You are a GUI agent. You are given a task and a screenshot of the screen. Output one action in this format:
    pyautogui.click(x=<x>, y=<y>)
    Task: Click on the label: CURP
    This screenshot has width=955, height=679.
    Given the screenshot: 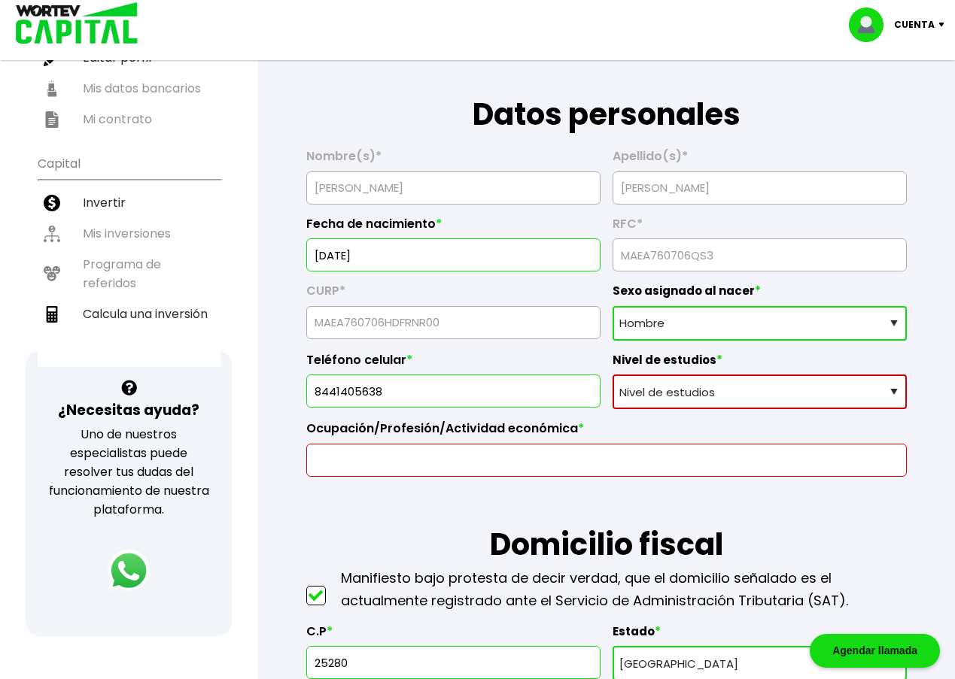 What is the action you would take?
    pyautogui.click(x=453, y=295)
    